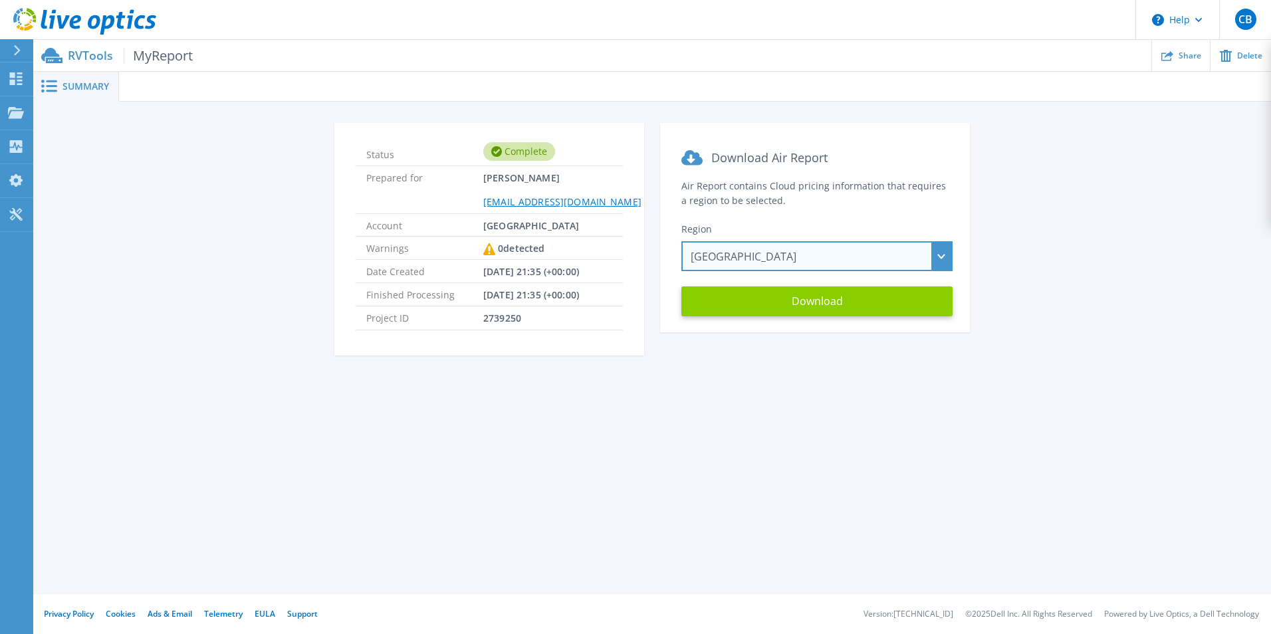  What do you see at coordinates (425, 271) in the screenshot?
I see `span: Date Created` at bounding box center [425, 271].